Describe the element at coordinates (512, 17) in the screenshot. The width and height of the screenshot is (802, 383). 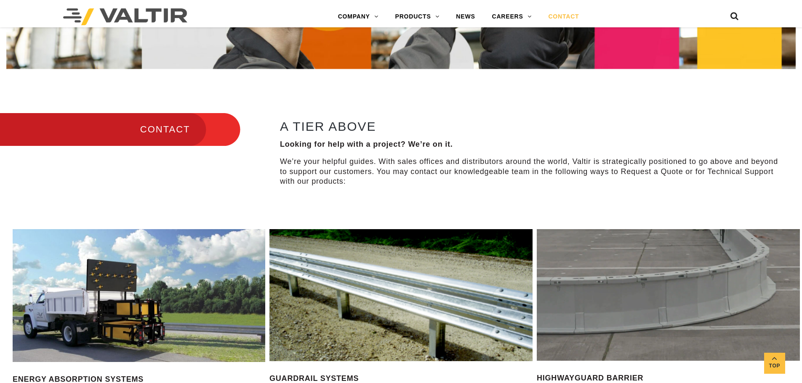
I see `a: CAREERS` at that location.